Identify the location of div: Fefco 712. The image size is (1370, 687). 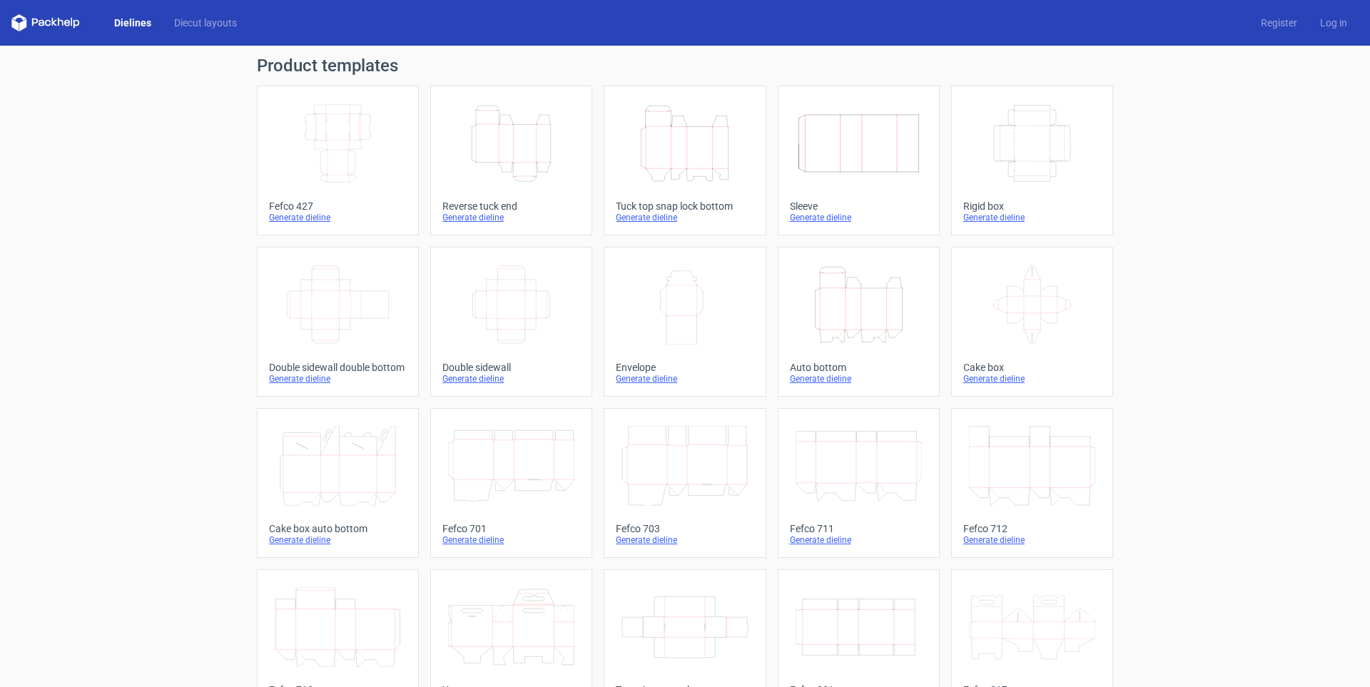
(1031, 529).